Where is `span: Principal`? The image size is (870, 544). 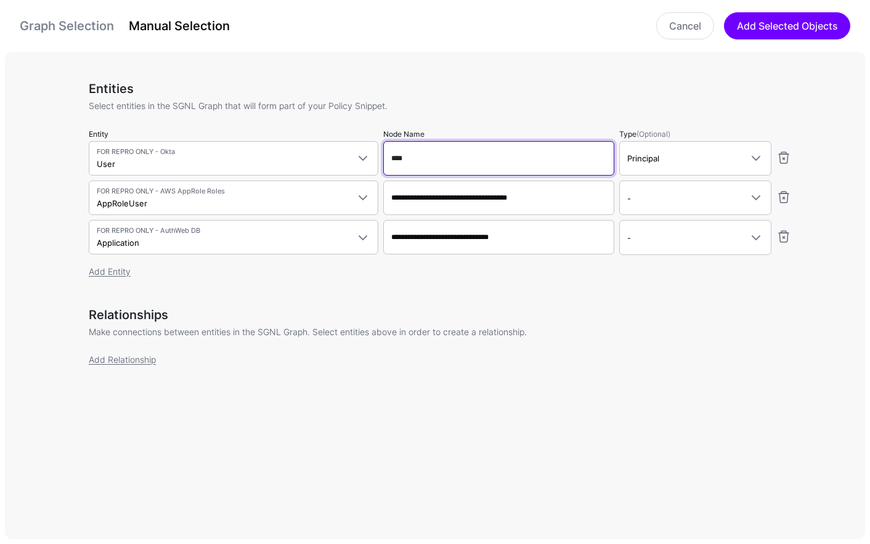 span: Principal is located at coordinates (643, 158).